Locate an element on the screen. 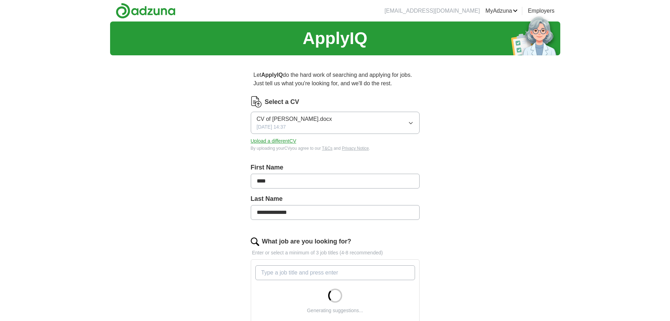 Image resolution: width=670 pixels, height=321 pixels. img: Adzuna logo is located at coordinates (146, 11).